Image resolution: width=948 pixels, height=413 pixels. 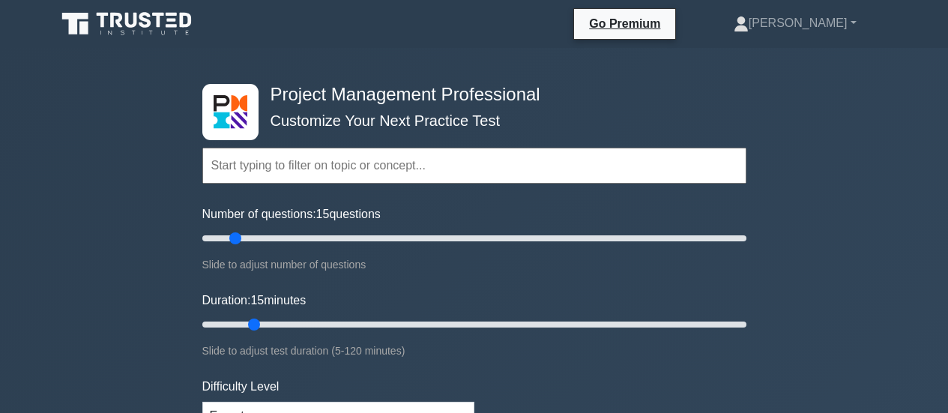 I want to click on input: Start typing to filter on topic or concept..., so click(x=475, y=166).